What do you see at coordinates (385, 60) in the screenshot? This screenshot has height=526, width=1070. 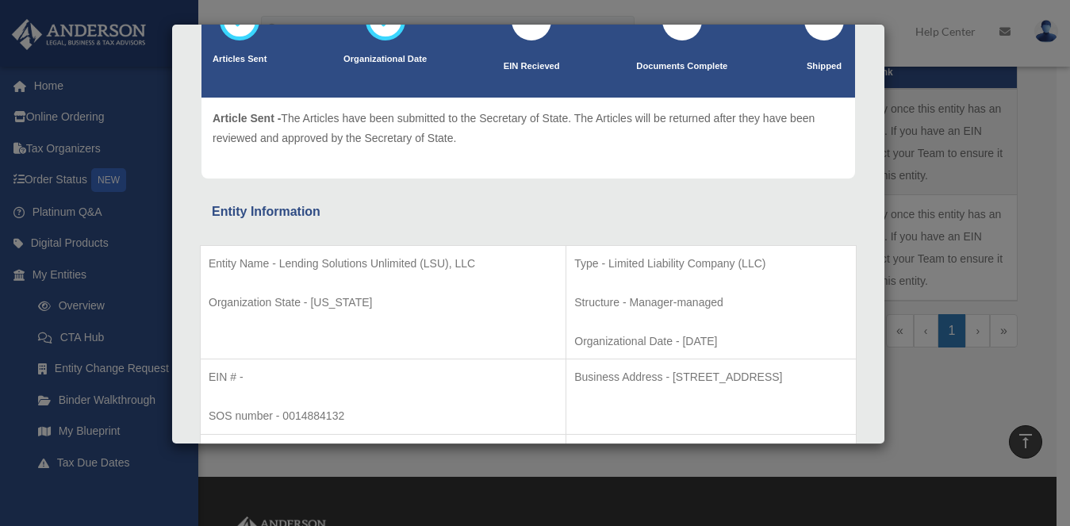 I see `p: Organizational Date` at bounding box center [385, 60].